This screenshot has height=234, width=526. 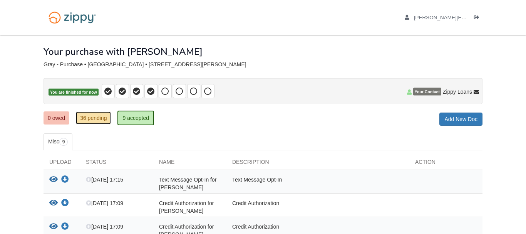 What do you see at coordinates (63, 142) in the screenshot?
I see `span: 9` at bounding box center [63, 142].